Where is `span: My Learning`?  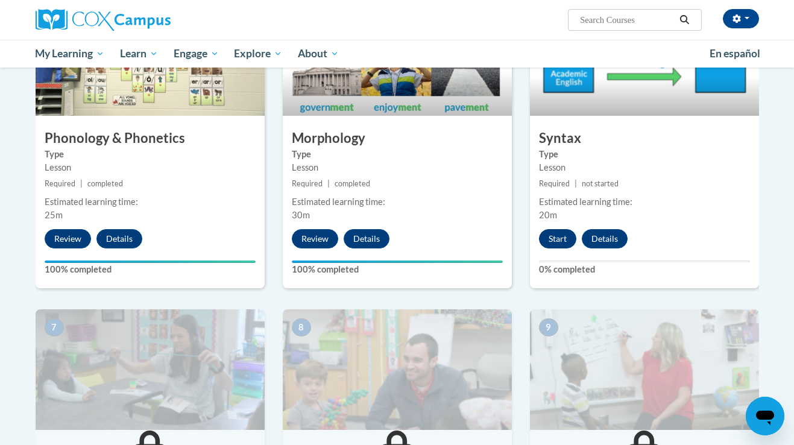
span: My Learning is located at coordinates (69, 54).